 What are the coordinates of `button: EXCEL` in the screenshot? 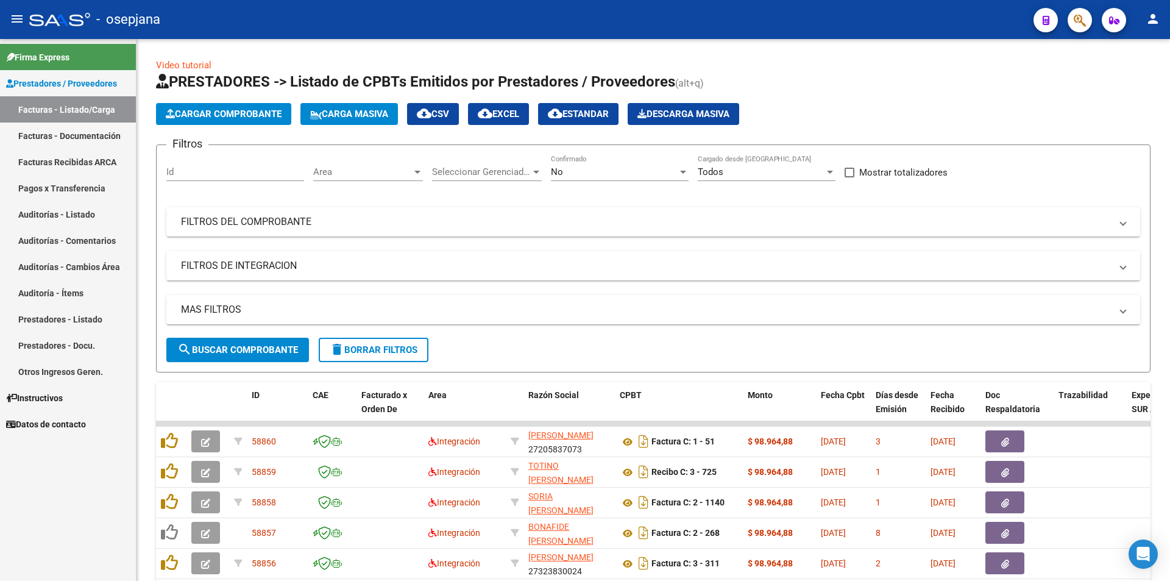 It's located at (499, 114).